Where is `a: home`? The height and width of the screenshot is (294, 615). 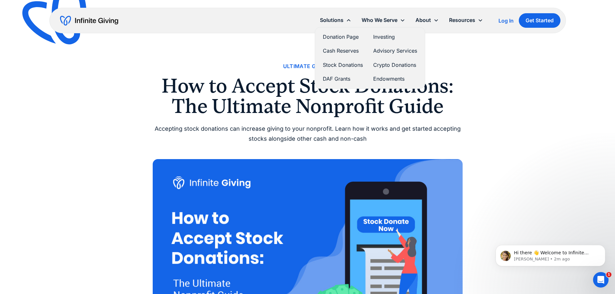
a: home is located at coordinates (89, 21).